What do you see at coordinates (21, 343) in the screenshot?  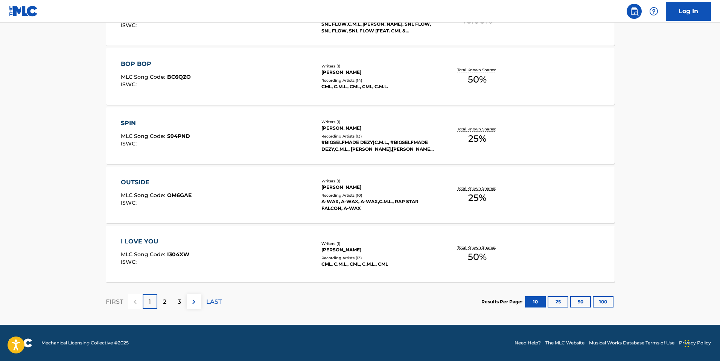 I see `img: logo` at bounding box center [21, 343].